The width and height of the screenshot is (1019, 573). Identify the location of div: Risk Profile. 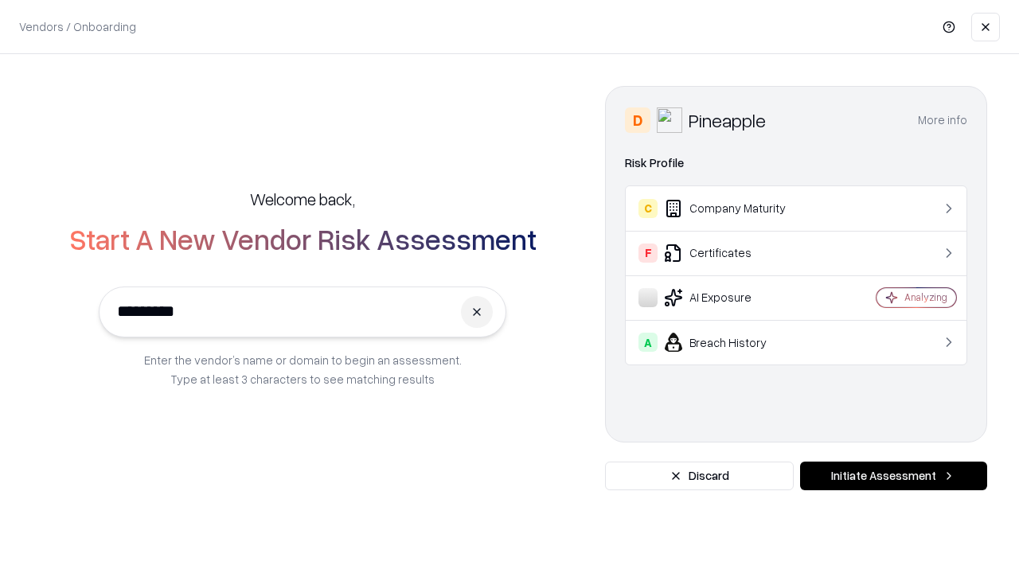
(796, 163).